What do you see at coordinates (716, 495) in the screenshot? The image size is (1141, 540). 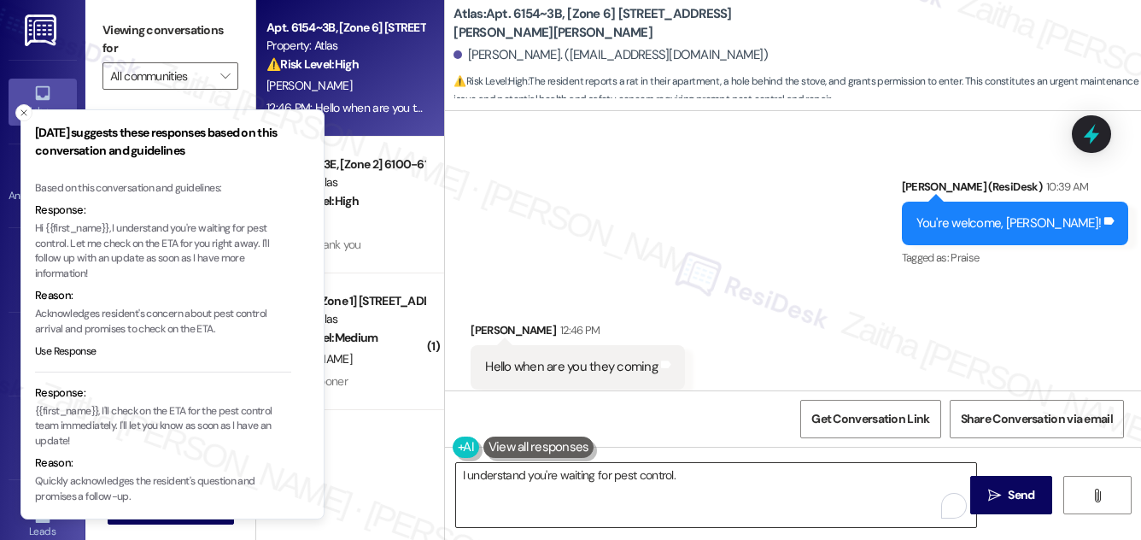 I see `textarea: To enrich screen reader interactions, please activate Accessibility in Grammarly extension settings` at bounding box center [716, 495].